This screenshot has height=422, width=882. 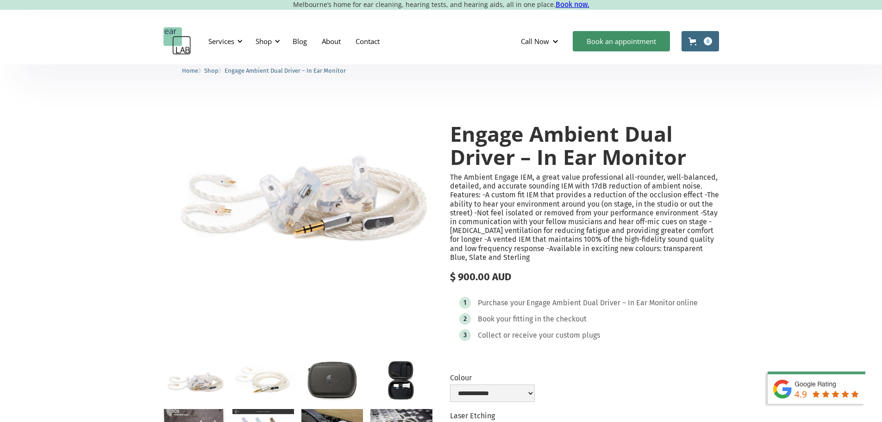 I want to click on span: Engage Ambient Dual Driver – In Ear Monitor, so click(x=285, y=70).